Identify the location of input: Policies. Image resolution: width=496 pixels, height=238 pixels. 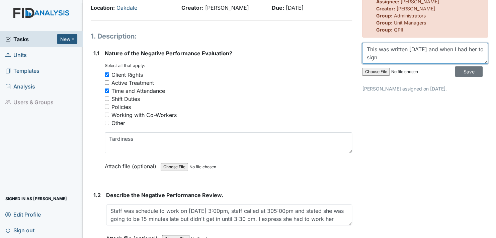
(107, 106).